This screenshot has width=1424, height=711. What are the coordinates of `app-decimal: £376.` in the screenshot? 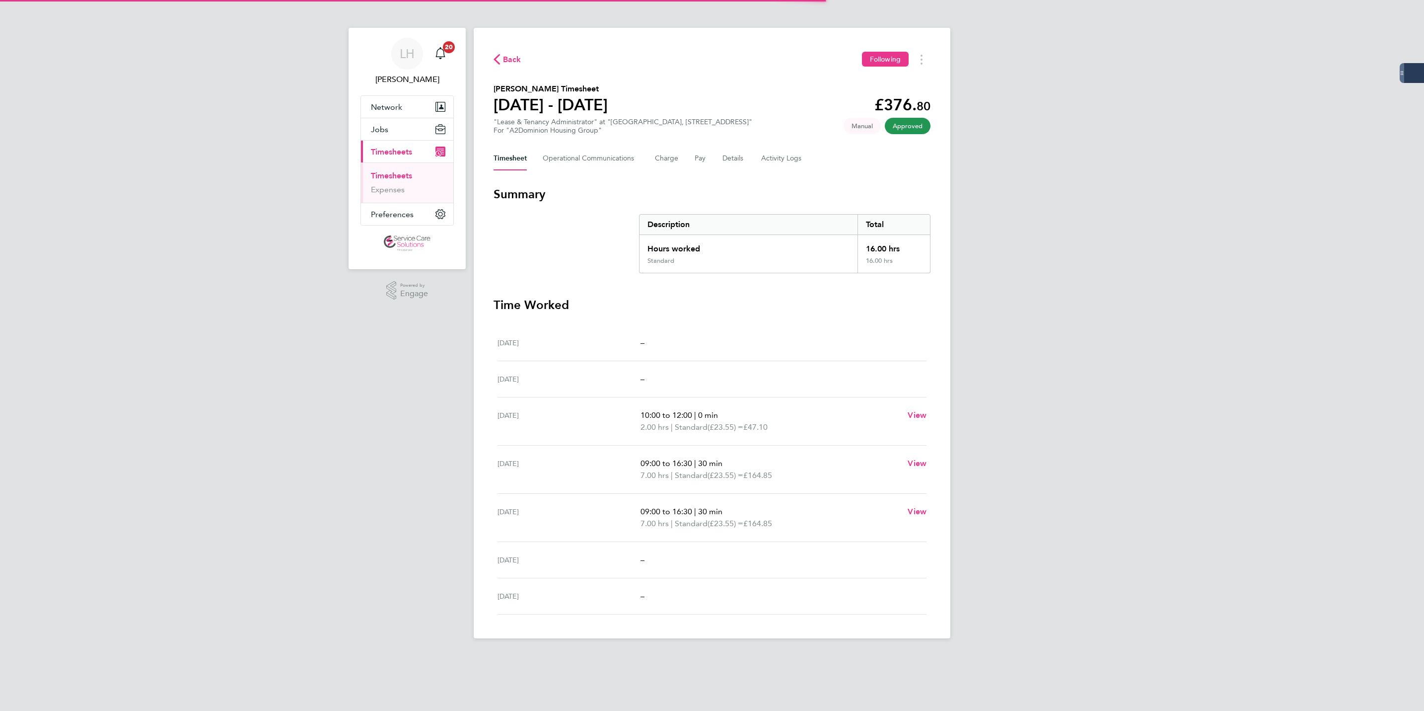 It's located at (902, 105).